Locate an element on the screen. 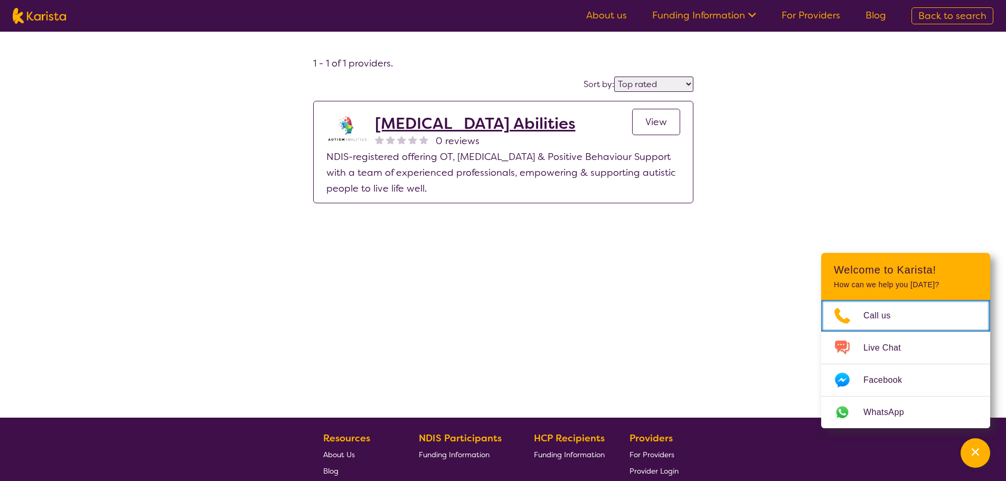 Image resolution: width=1006 pixels, height=481 pixels. a: Web link opens in a new tab. is located at coordinates (906, 413).